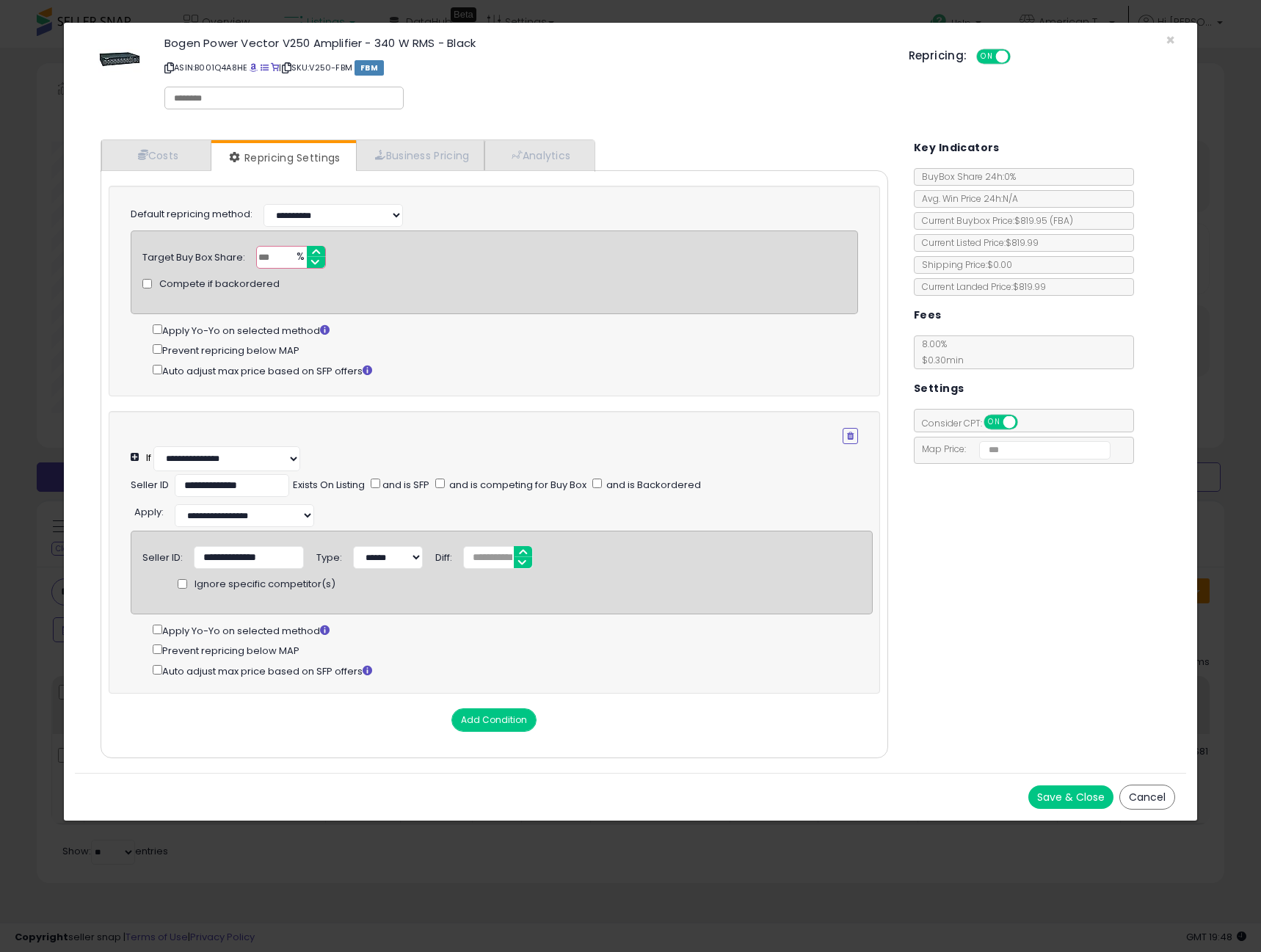  Describe the element at coordinates (966, 198) in the screenshot. I see `span: Avg. Win Price 24h: N/A` at that location.